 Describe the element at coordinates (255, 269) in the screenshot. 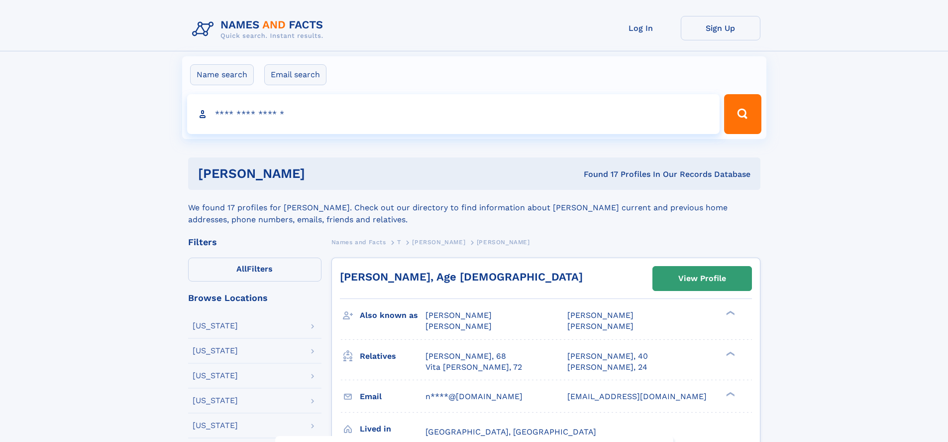

I see `label: Filters` at that location.